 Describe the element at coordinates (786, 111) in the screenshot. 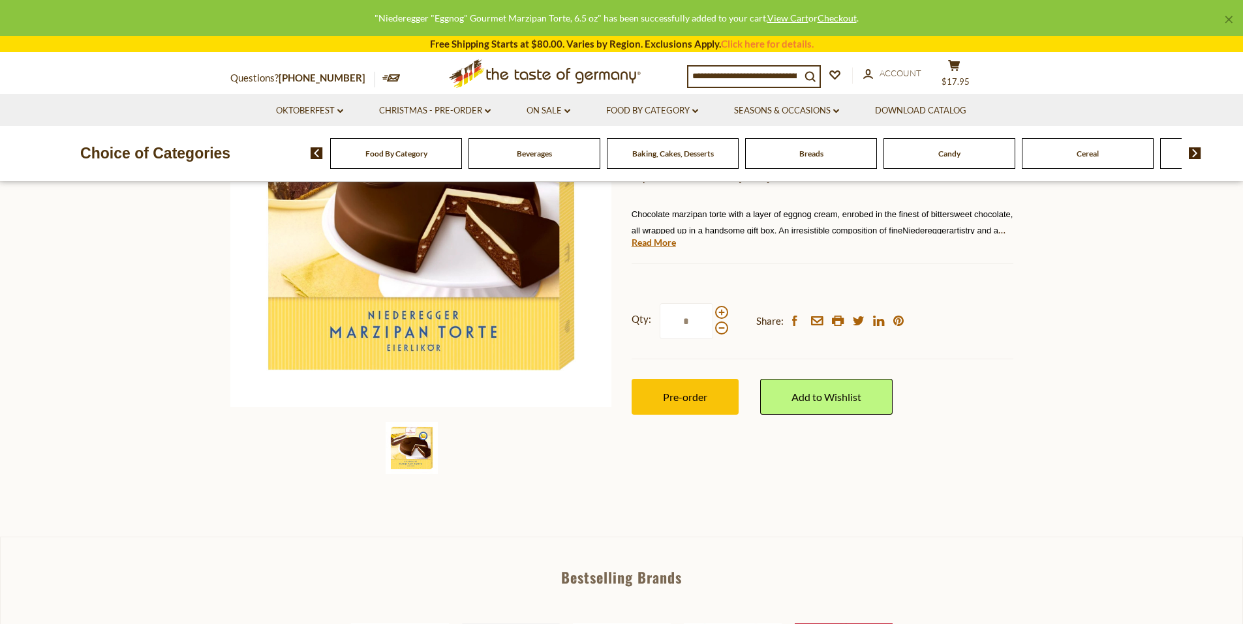

I see `a: Seasons & Occasions` at that location.